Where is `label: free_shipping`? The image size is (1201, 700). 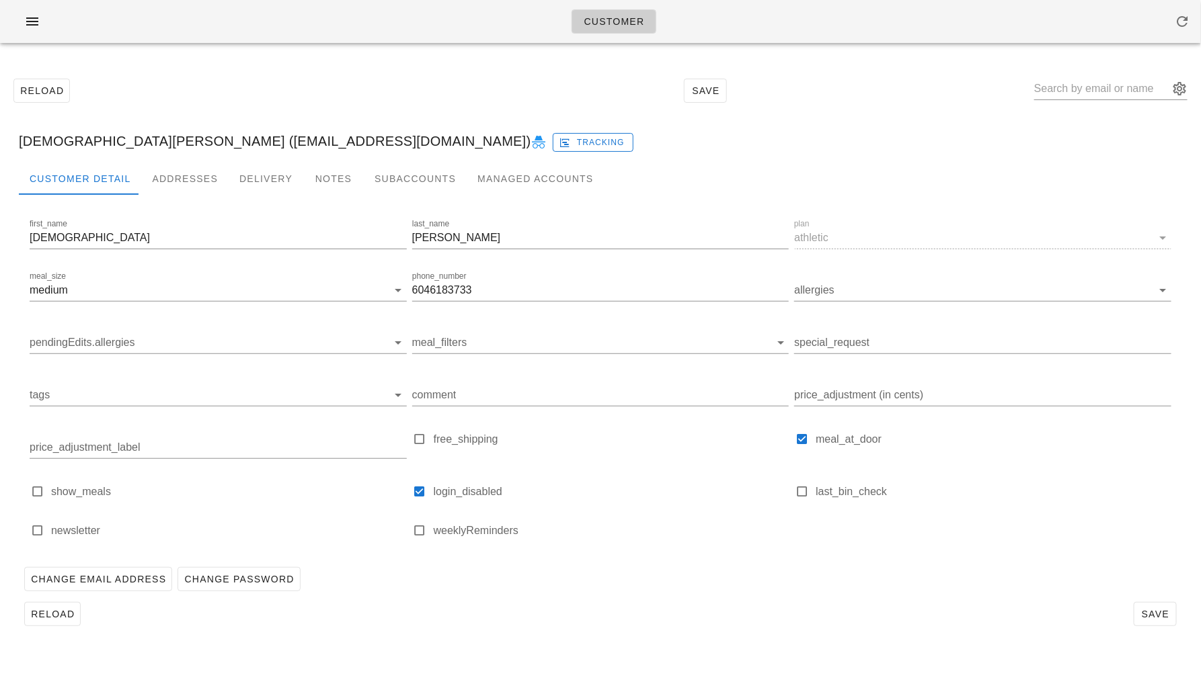 label: free_shipping is located at coordinates (611, 440).